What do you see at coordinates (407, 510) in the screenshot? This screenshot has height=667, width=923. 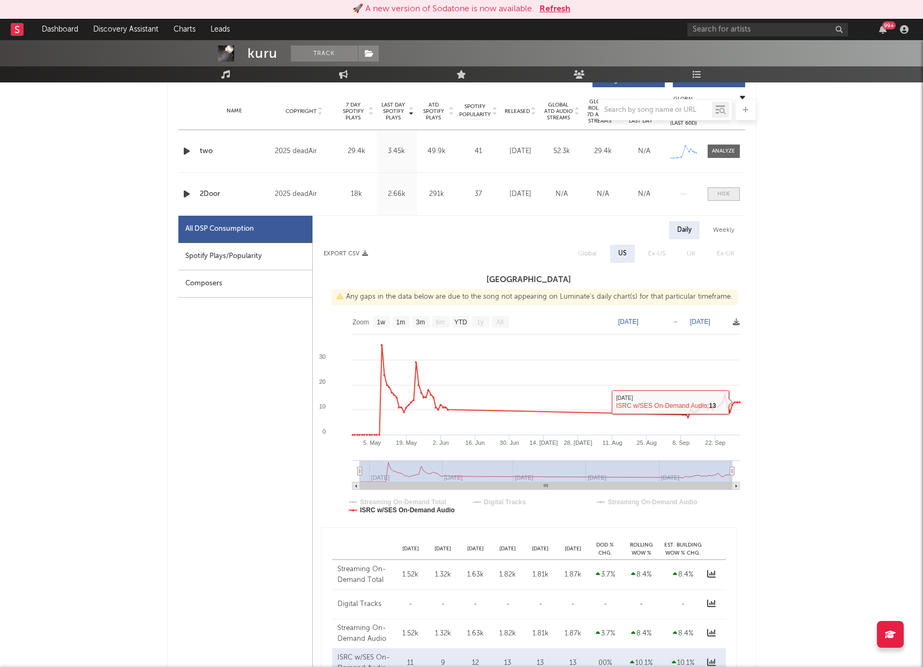 I see `text: ISRC w/SES On-Demand Audio` at bounding box center [407, 510].